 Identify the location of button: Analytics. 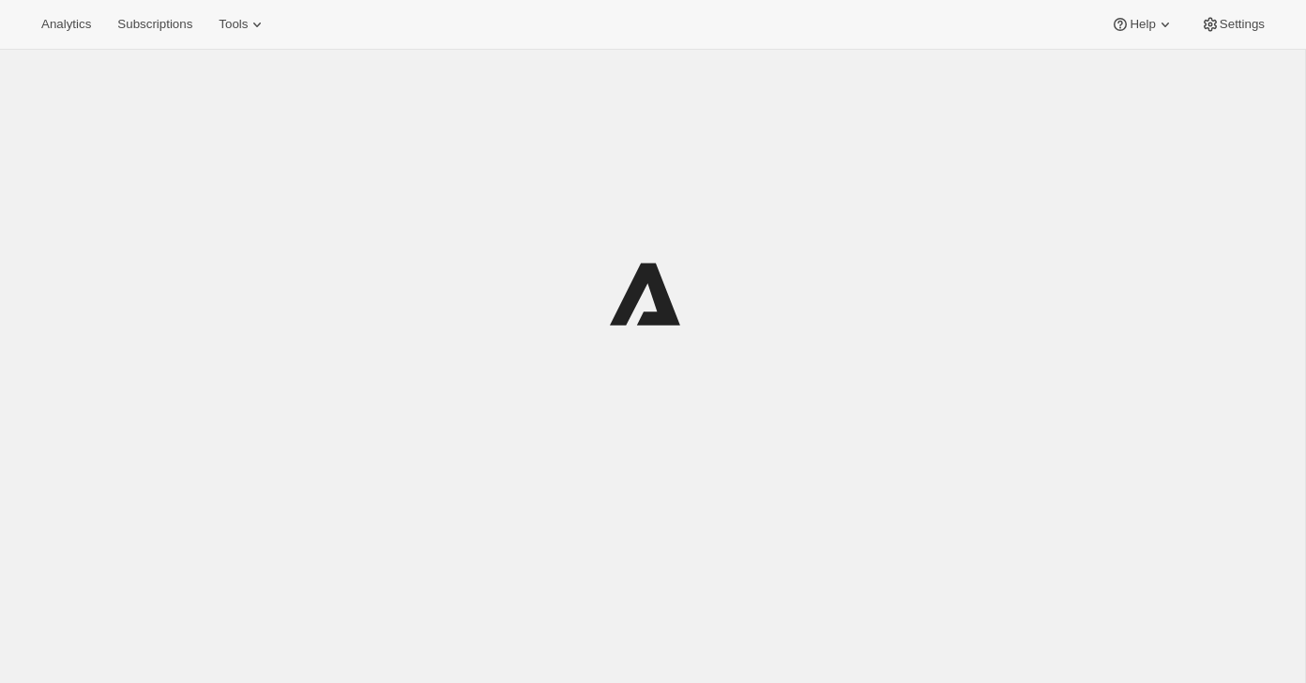
(66, 24).